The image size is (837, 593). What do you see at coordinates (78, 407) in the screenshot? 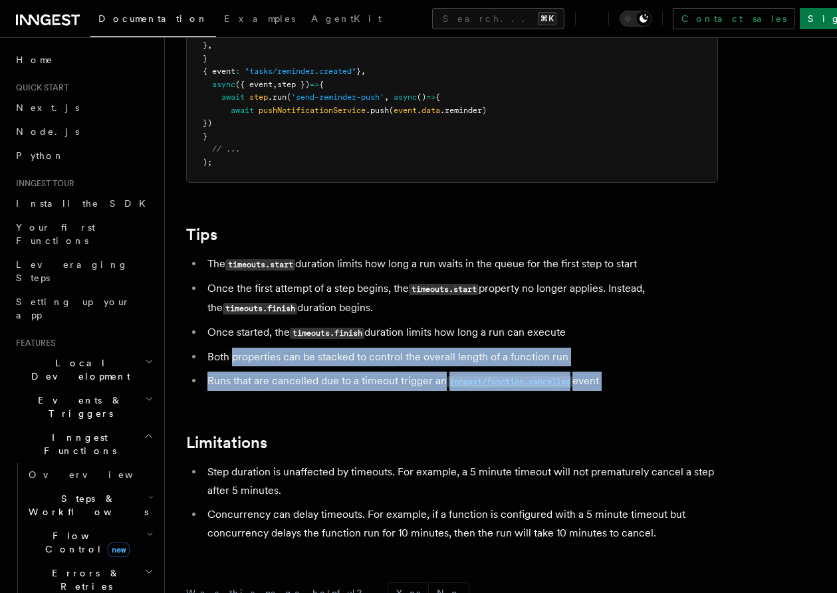
I see `span: Events & Triggers` at bounding box center [78, 407].